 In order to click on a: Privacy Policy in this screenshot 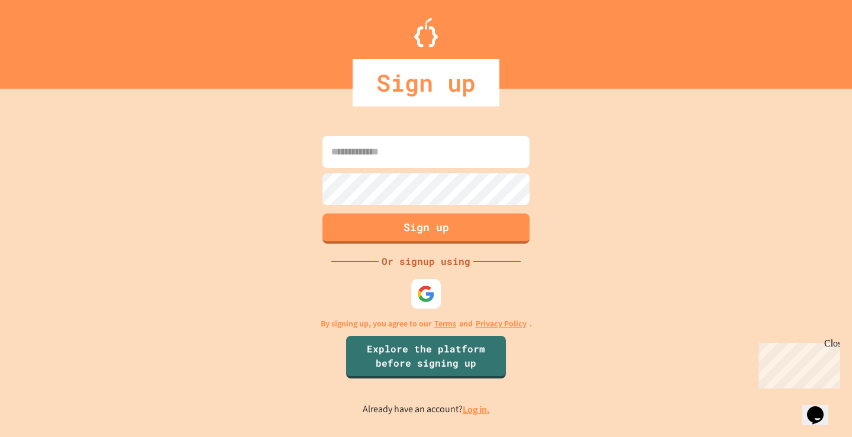, I will do `click(501, 324)`.